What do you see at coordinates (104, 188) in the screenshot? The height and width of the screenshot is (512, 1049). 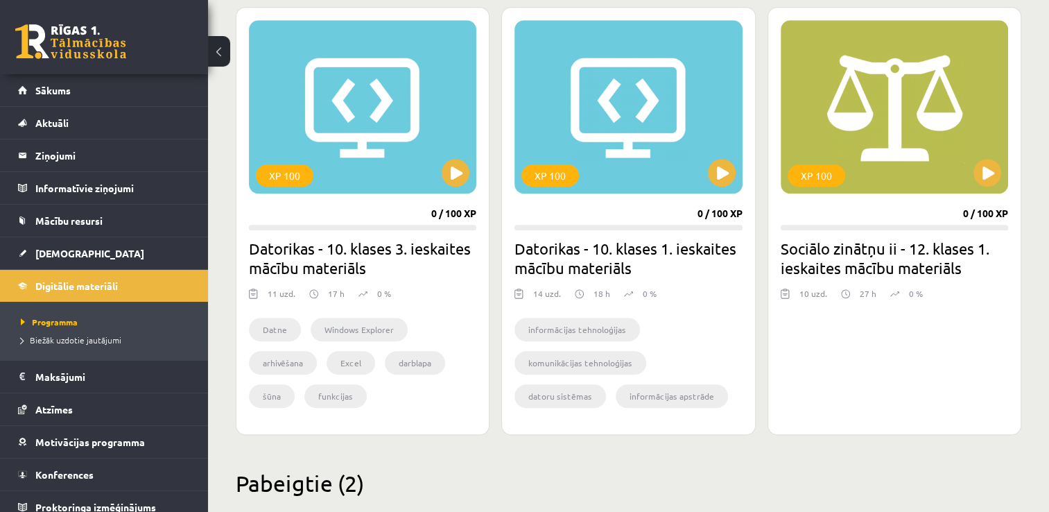 I see `a: Informatīvie ziņojumi` at bounding box center [104, 188].